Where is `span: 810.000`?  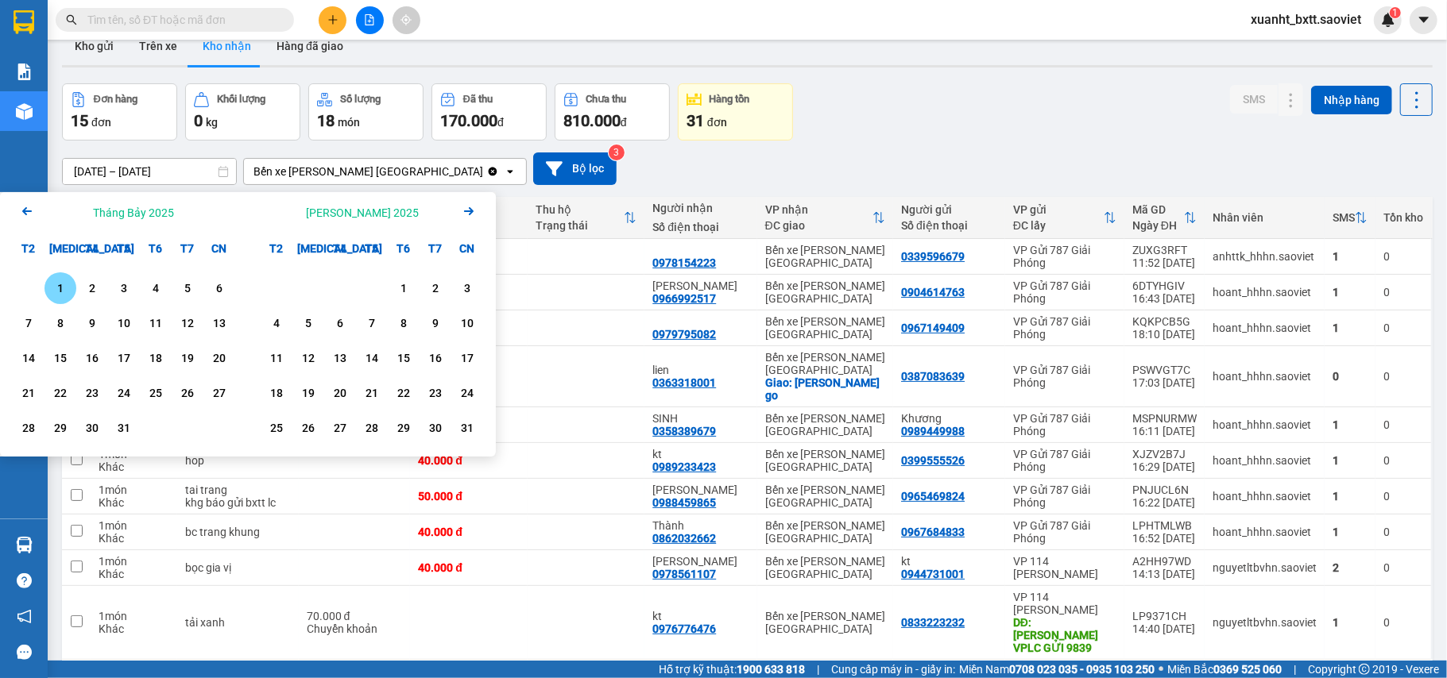 span: 810.000 is located at coordinates (592, 121).